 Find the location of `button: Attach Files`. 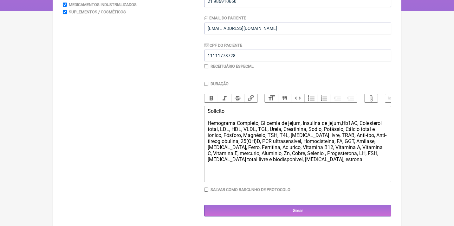

button: Attach Files is located at coordinates (372, 98).